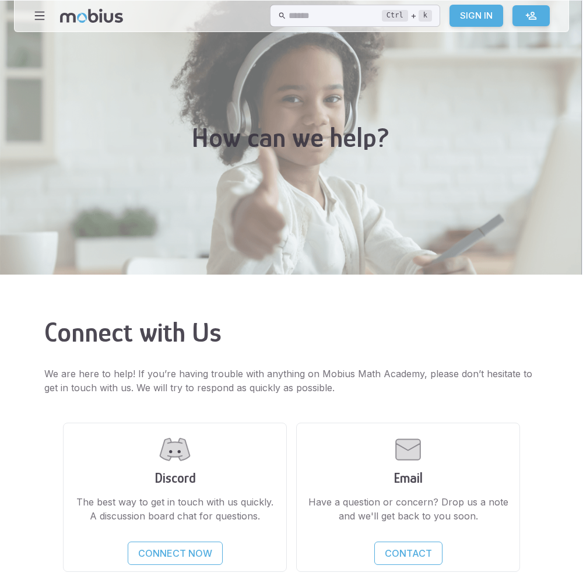  What do you see at coordinates (291, 332) in the screenshot?
I see `h2: Connect with Us` at bounding box center [291, 332].